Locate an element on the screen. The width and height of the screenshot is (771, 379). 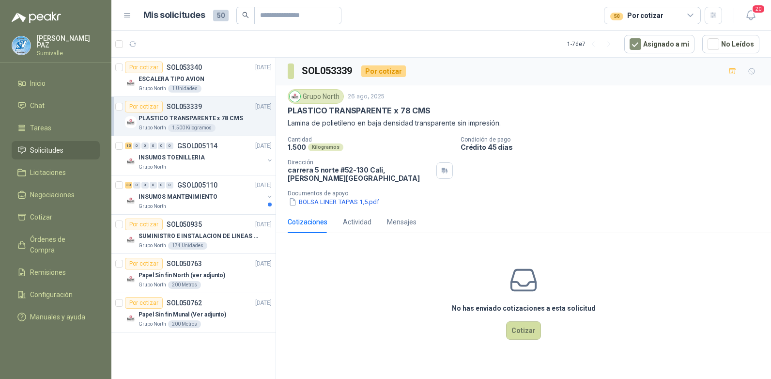
span: Chat is located at coordinates (37, 106).